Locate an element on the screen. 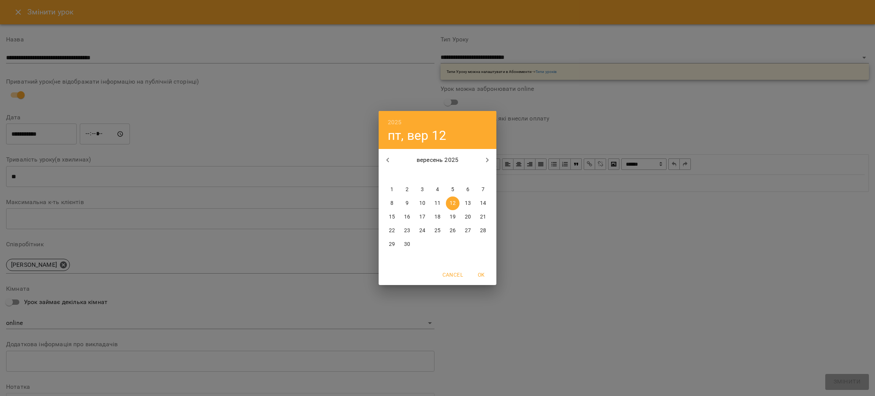 The width and height of the screenshot is (875, 396). p: 28 is located at coordinates (483, 231).